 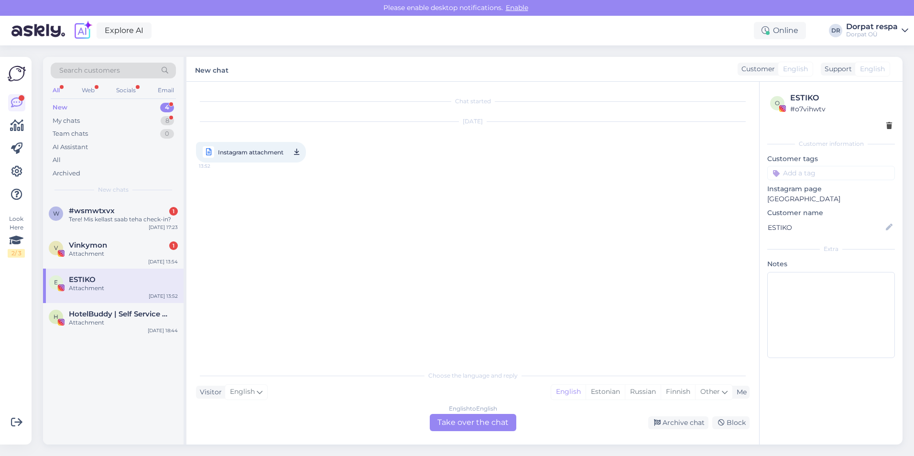 I want to click on span: New chats, so click(x=113, y=190).